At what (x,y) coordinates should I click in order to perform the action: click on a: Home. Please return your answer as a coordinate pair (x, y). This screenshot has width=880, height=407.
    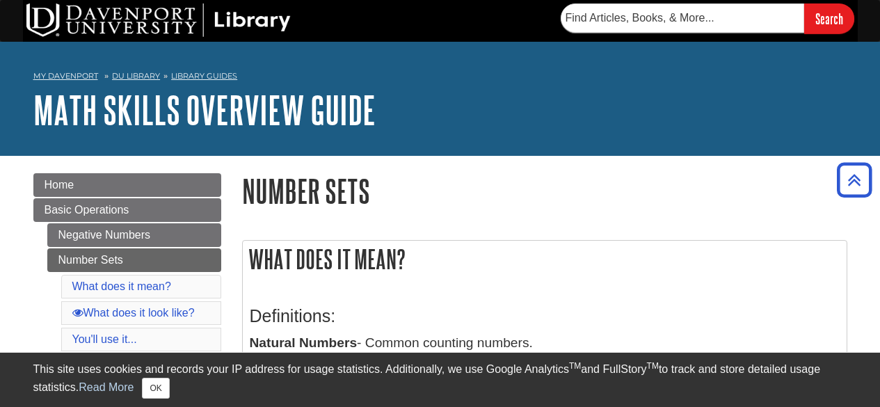
    Looking at the image, I should click on (127, 185).